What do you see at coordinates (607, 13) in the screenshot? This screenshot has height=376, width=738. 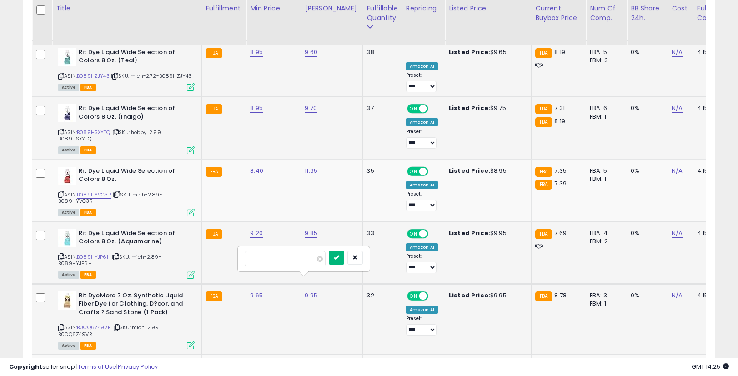 I see `div: Num of Comp.` at bounding box center [607, 13].